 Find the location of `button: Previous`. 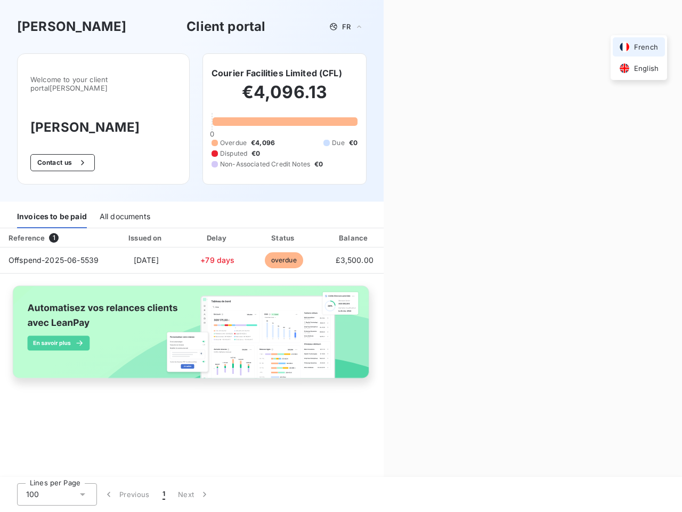

button: Previous is located at coordinates (126, 494).